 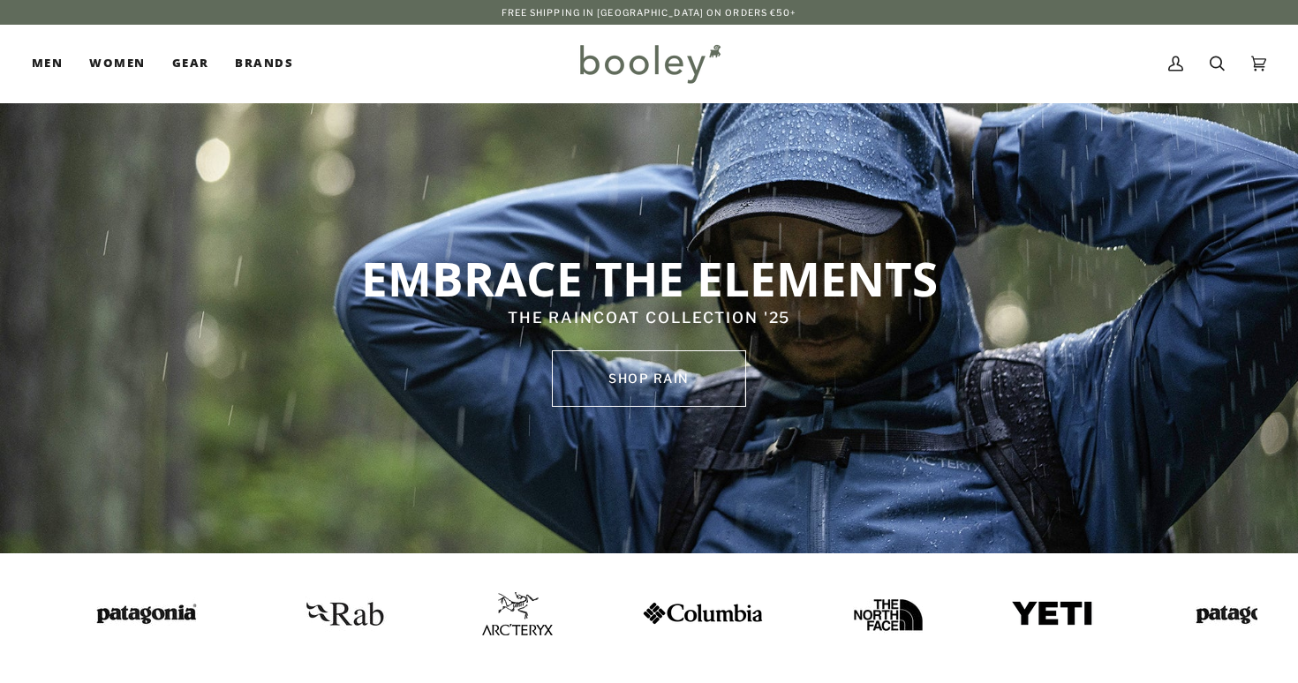 What do you see at coordinates (54, 64) in the screenshot?
I see `div: Men` at bounding box center [54, 64].